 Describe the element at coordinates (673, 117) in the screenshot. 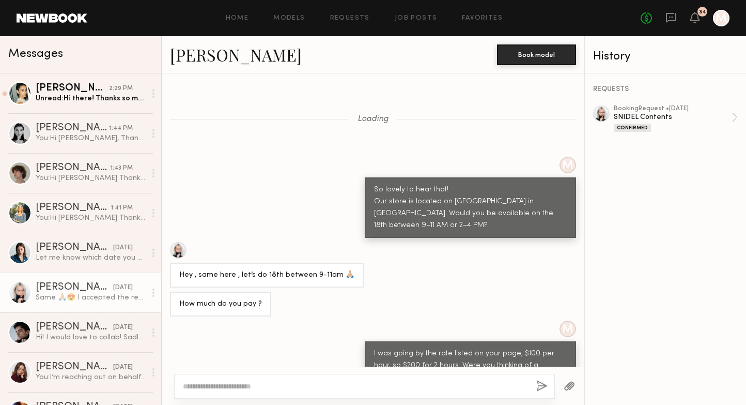

I see `div: SNIDEL Contents` at that location.